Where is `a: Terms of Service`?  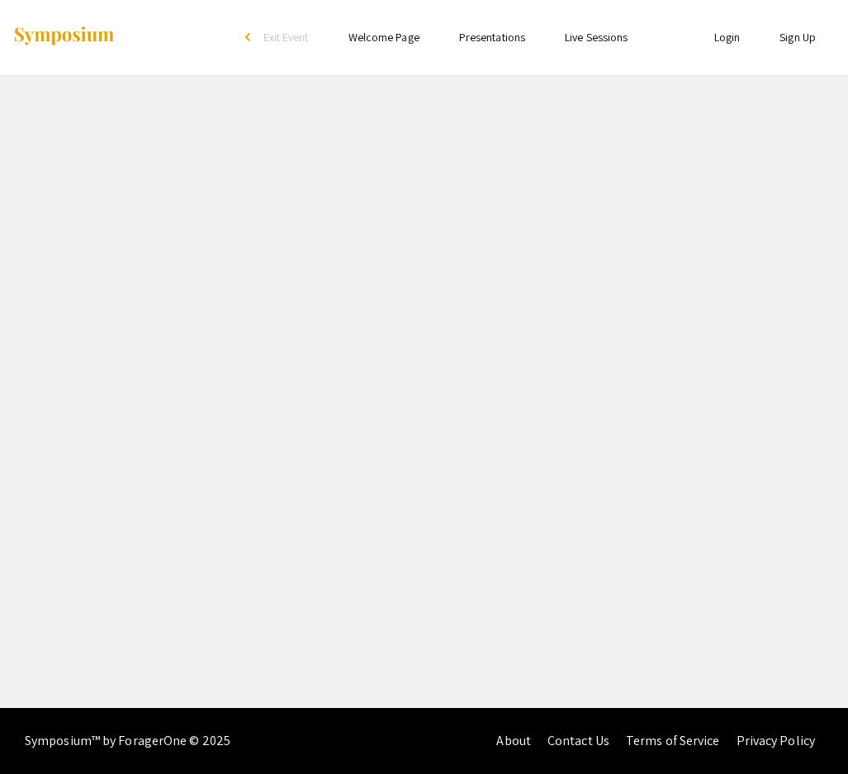
a: Terms of Service is located at coordinates (673, 741).